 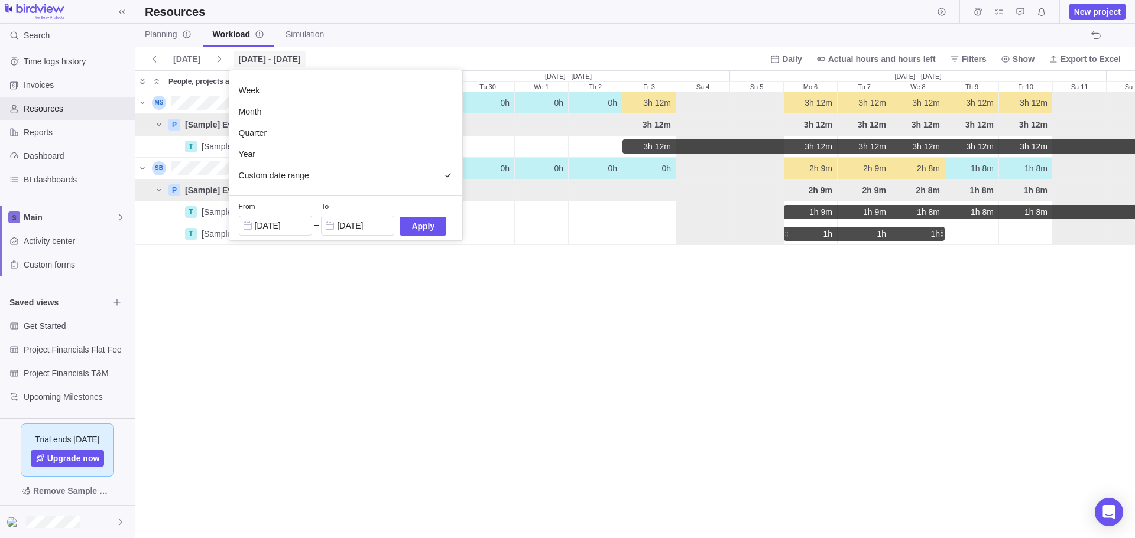 I want to click on span: From, so click(x=275, y=208).